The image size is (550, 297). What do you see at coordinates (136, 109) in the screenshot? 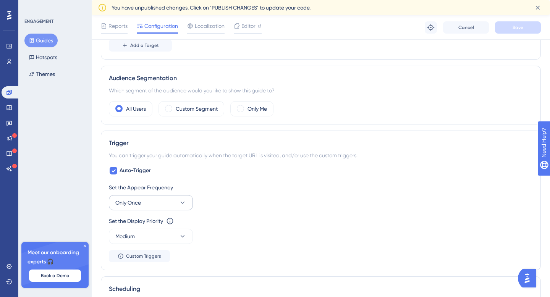
I see `label: All Users` at bounding box center [136, 109].